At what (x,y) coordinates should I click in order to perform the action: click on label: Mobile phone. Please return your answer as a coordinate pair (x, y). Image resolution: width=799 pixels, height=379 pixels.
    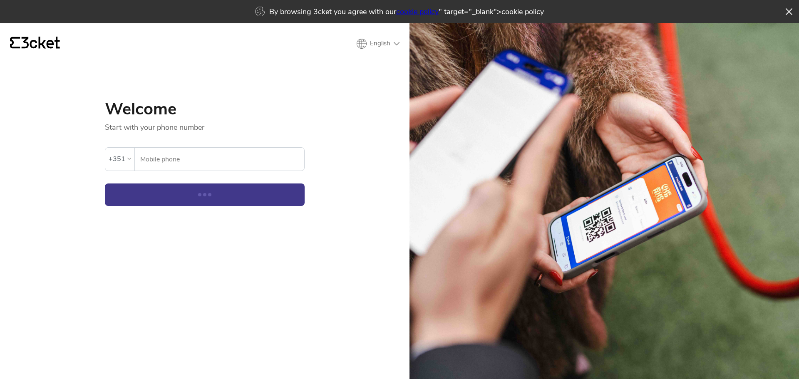
    Looking at the image, I should click on (219, 159).